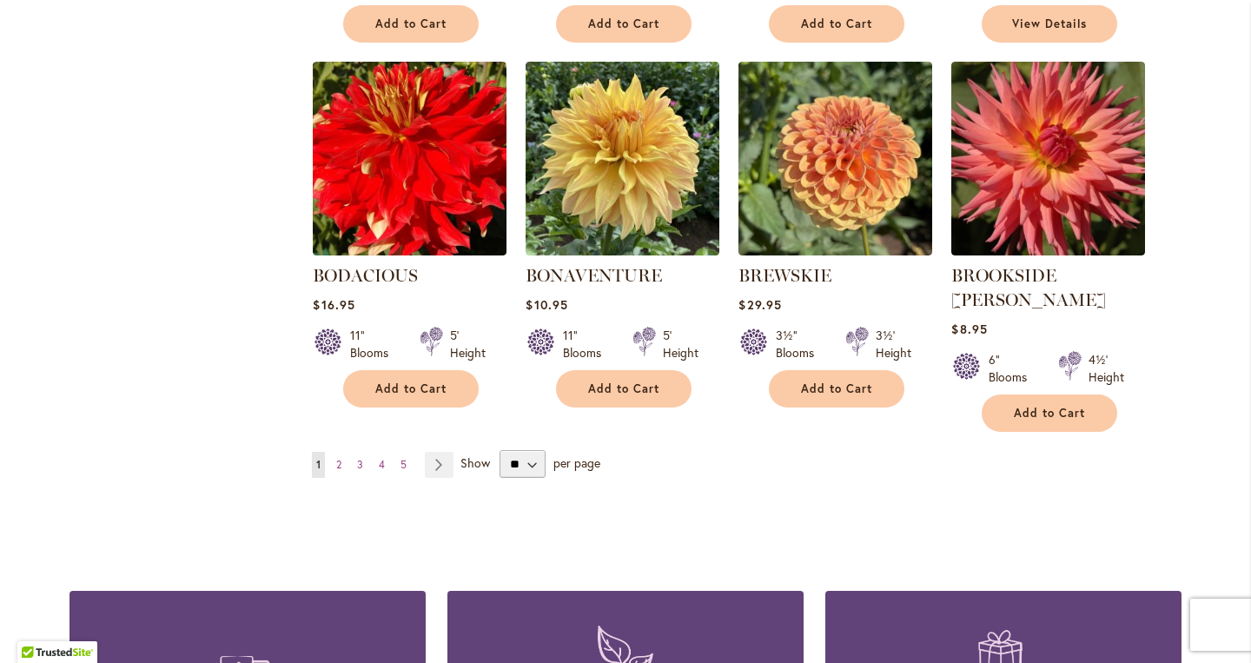 The image size is (1251, 663). What do you see at coordinates (475, 462) in the screenshot?
I see `span: Show` at bounding box center [475, 462].